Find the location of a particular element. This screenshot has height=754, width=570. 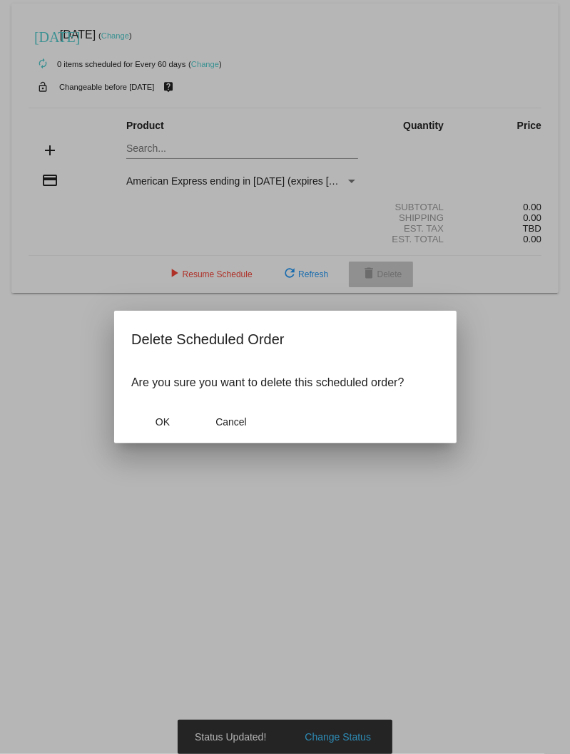

h2: Delete Scheduled Order is located at coordinates (285, 339).